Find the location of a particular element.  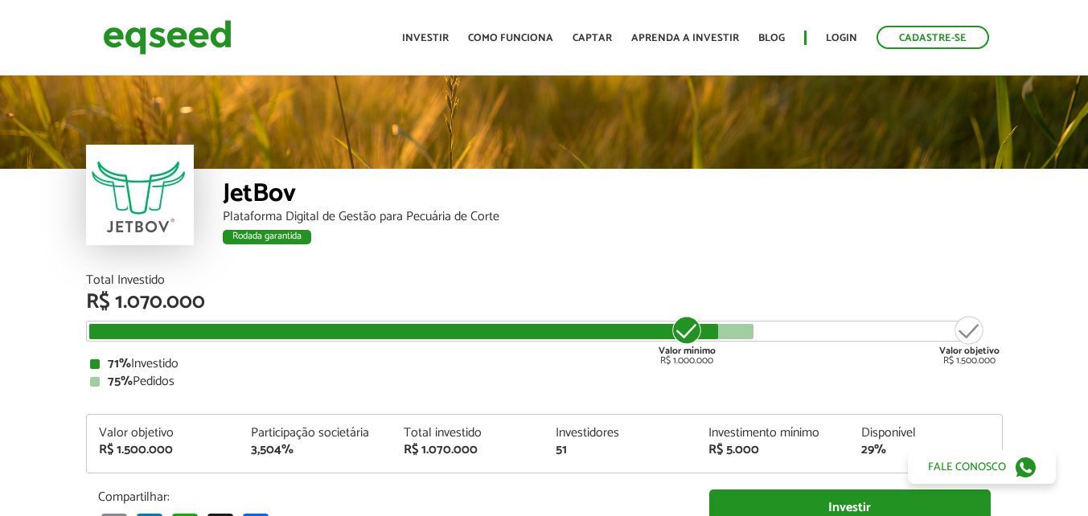

a: Como funciona is located at coordinates (511, 38).